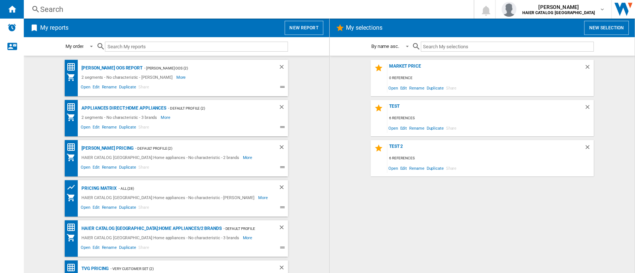  I want to click on div: pricing matrix, so click(98, 189).